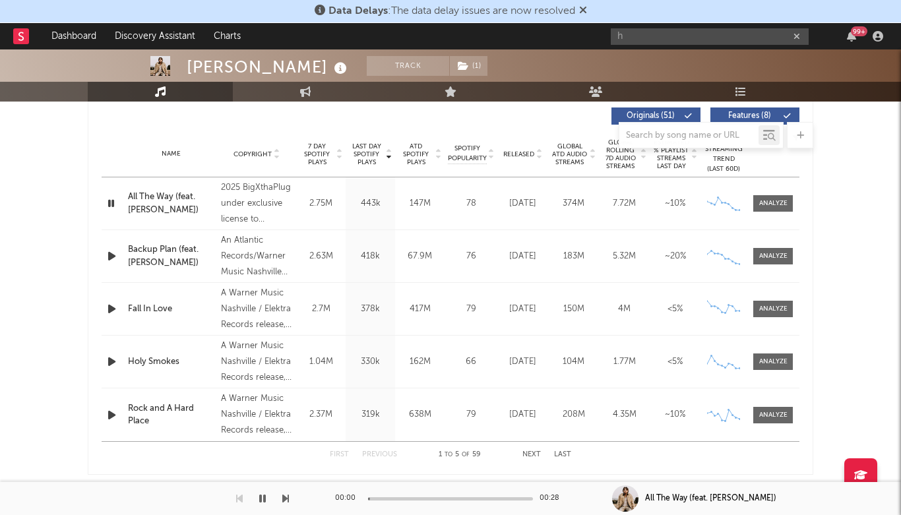 This screenshot has height=515, width=901. Describe the element at coordinates (620, 154) in the screenshot. I see `span: Global Rolling 7D Audio Streams` at that location.